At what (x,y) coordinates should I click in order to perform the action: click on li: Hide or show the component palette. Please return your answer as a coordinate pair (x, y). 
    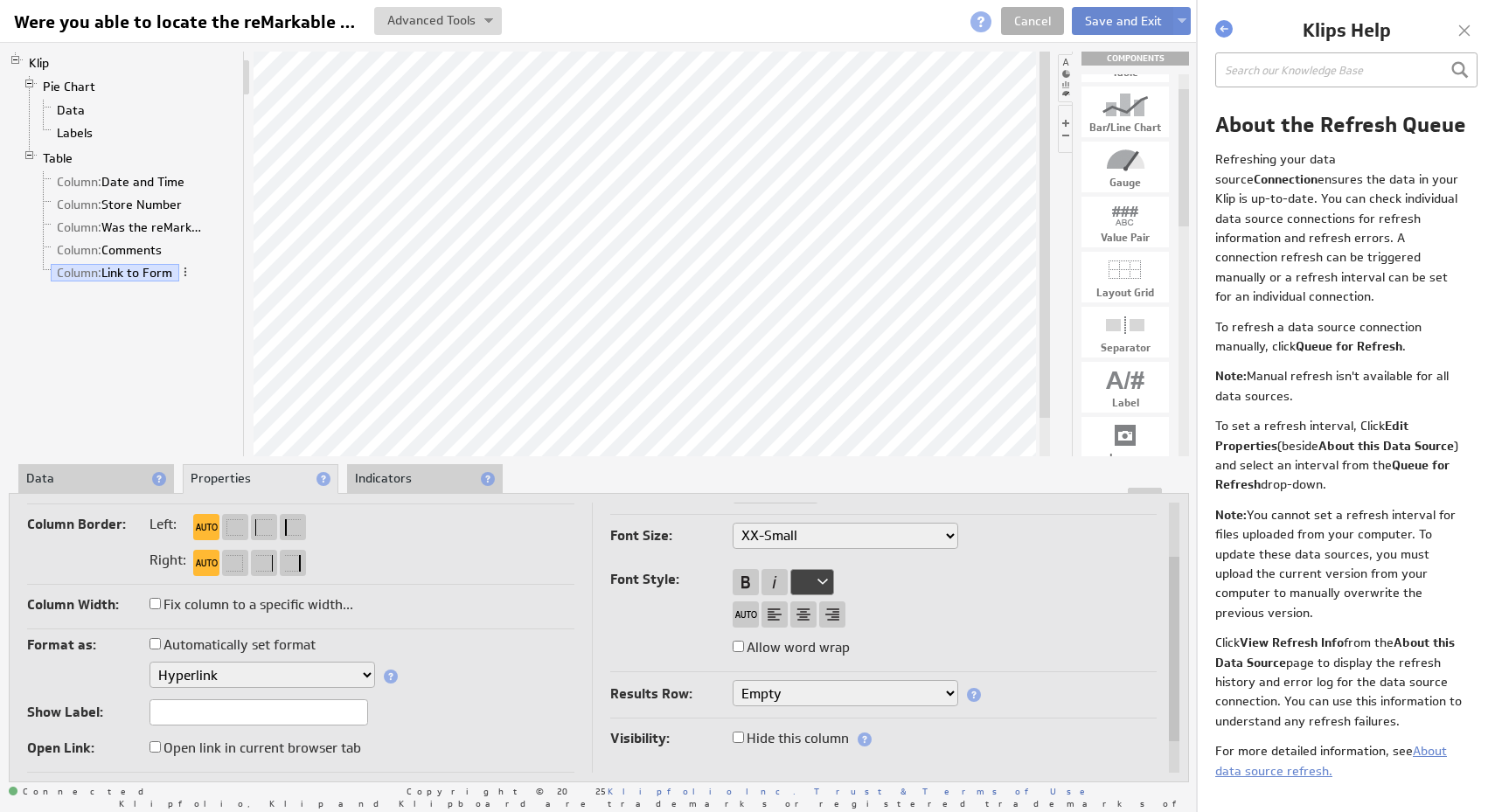
    Looking at the image, I should click on (1065, 78).